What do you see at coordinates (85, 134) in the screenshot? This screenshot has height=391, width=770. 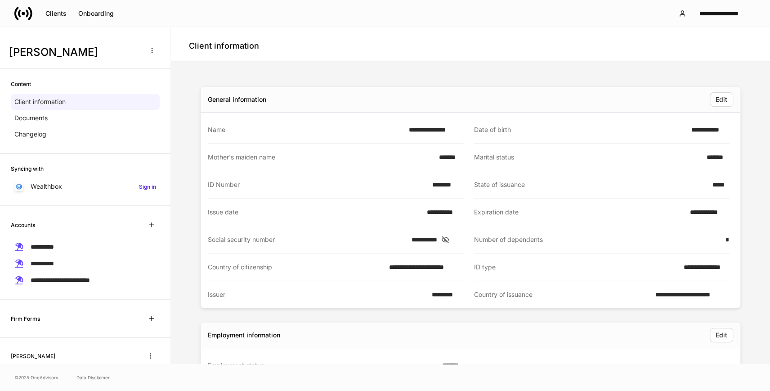 I see `a: Changelog` at bounding box center [85, 134].